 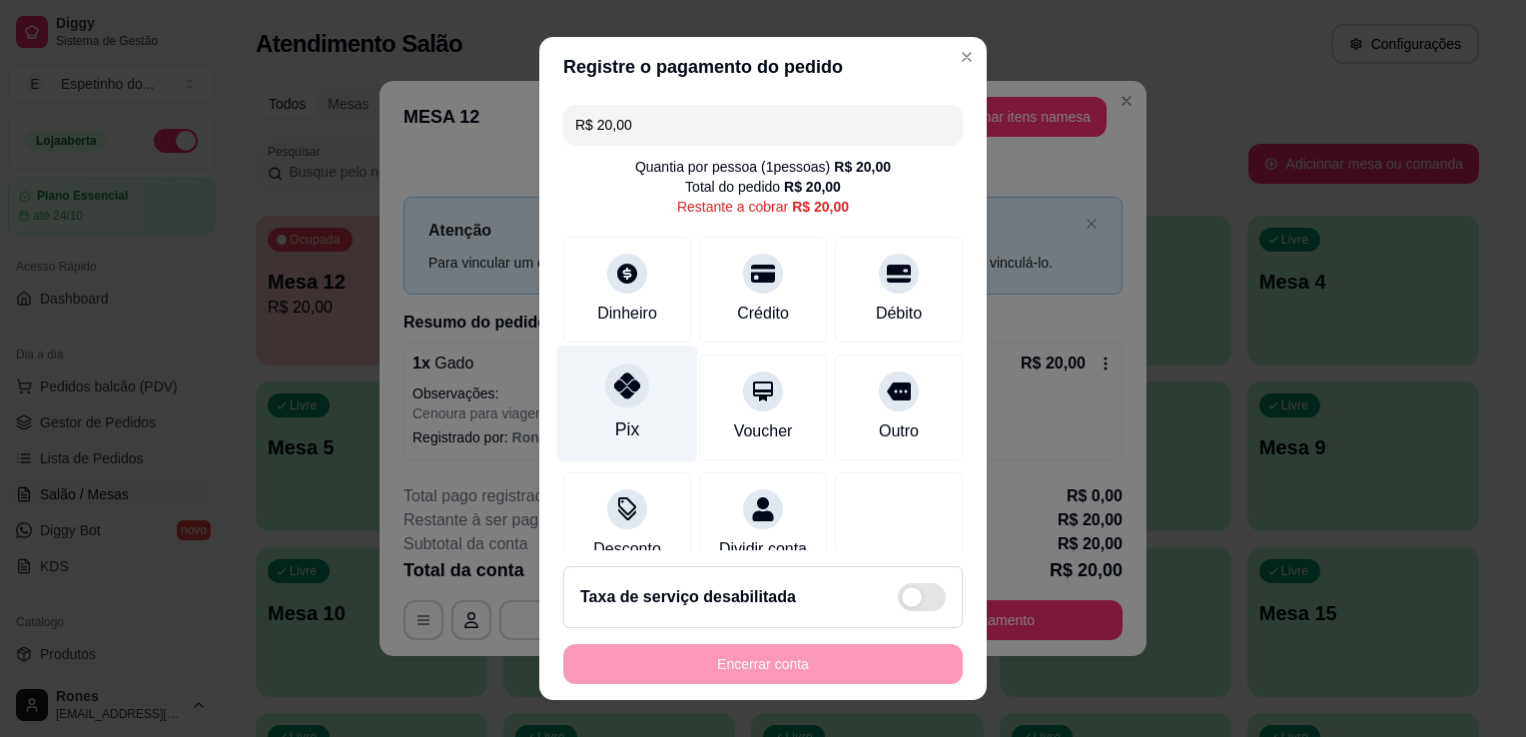 What do you see at coordinates (899, 314) in the screenshot?
I see `div: Débito` at bounding box center [899, 314].